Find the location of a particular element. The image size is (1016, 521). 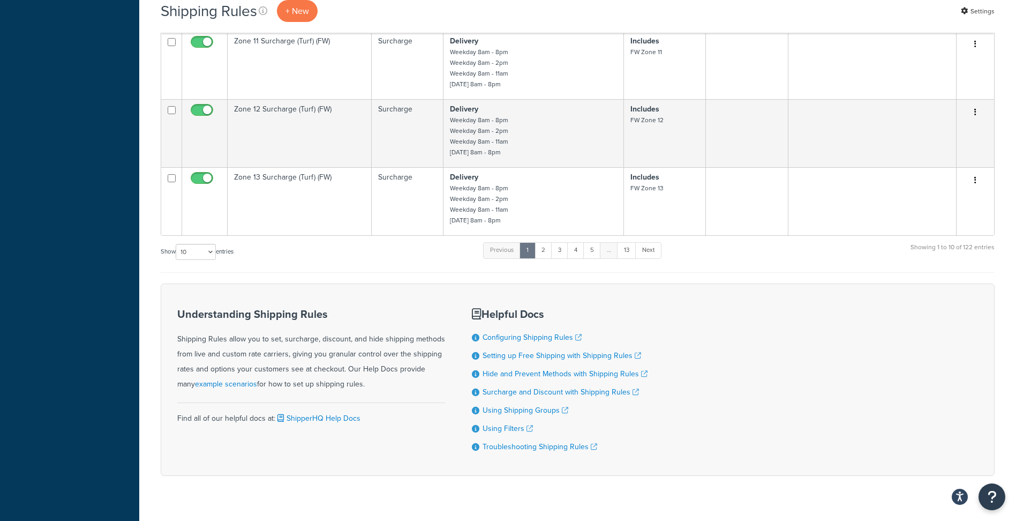

button: Open Resource Center is located at coordinates (992, 497).